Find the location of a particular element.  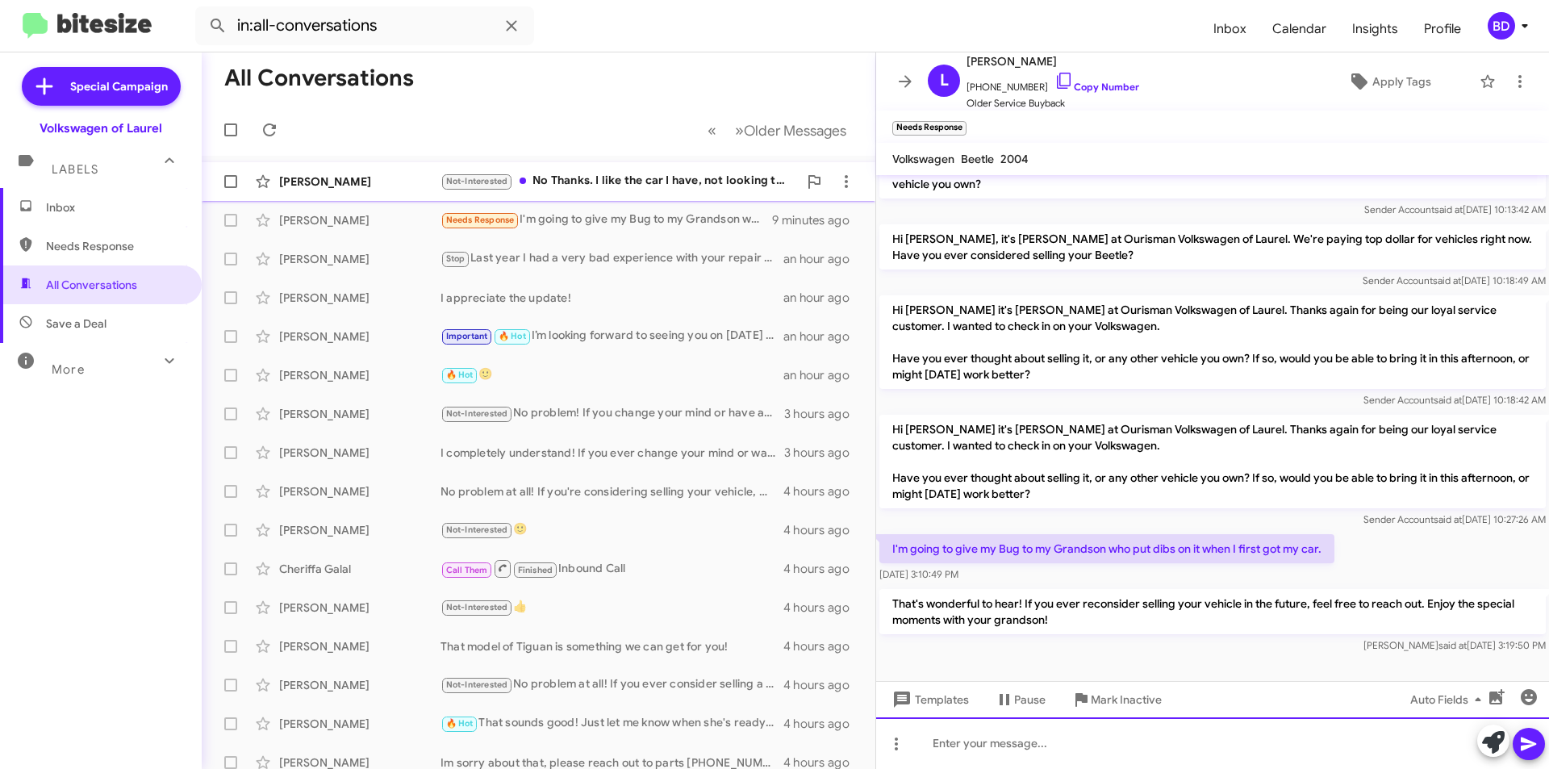

span: Mark Inactive is located at coordinates (1126, 699).